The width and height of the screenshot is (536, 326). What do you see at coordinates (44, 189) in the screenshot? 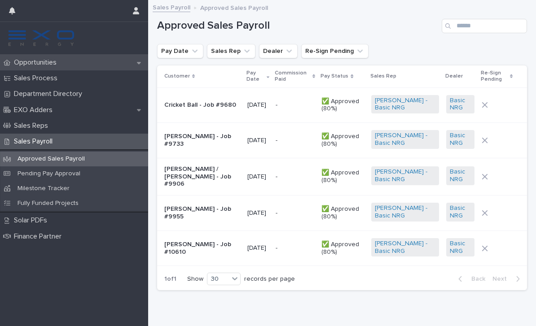
I see `p: Milestone Tracker` at bounding box center [44, 189].